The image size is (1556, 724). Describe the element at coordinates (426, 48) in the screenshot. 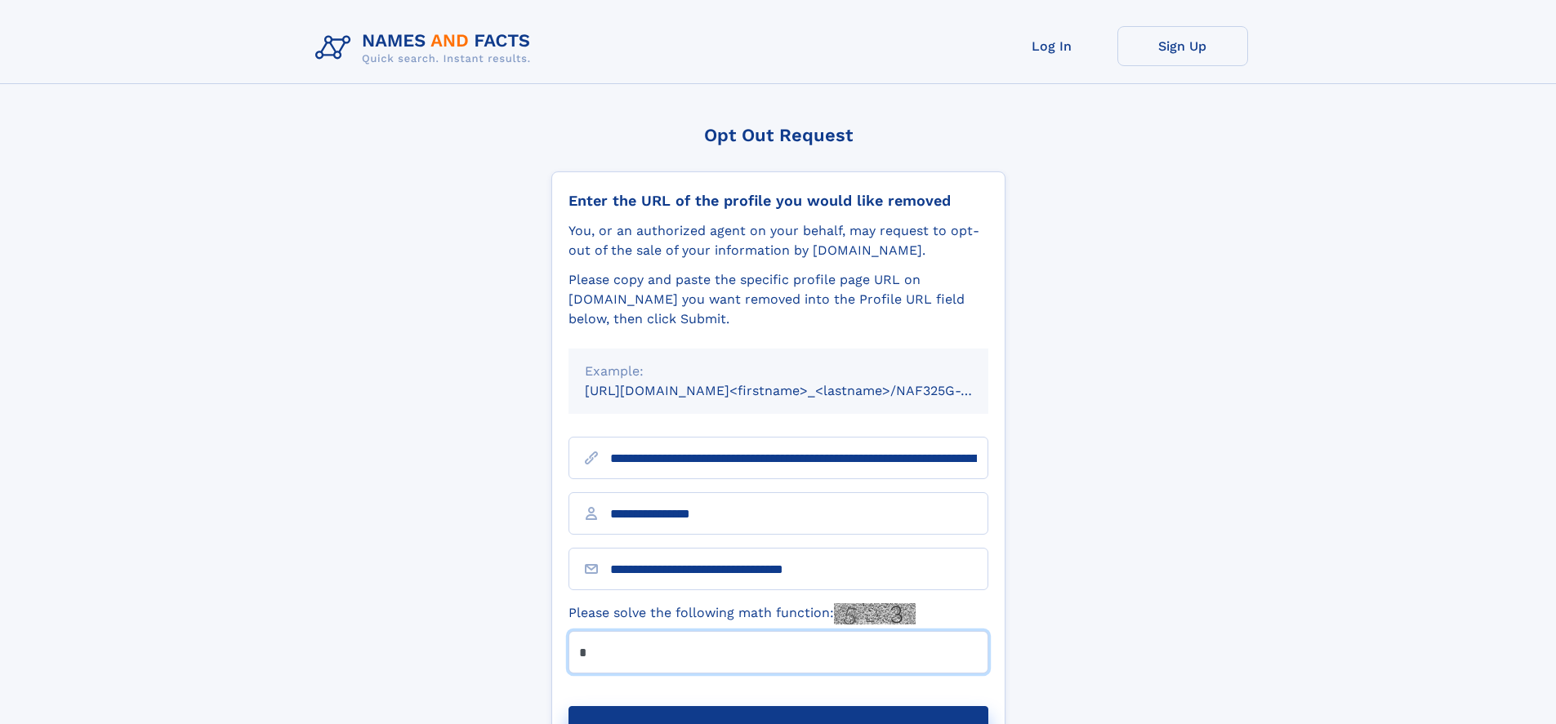

I see `img: Logo Names and Facts` at that location.